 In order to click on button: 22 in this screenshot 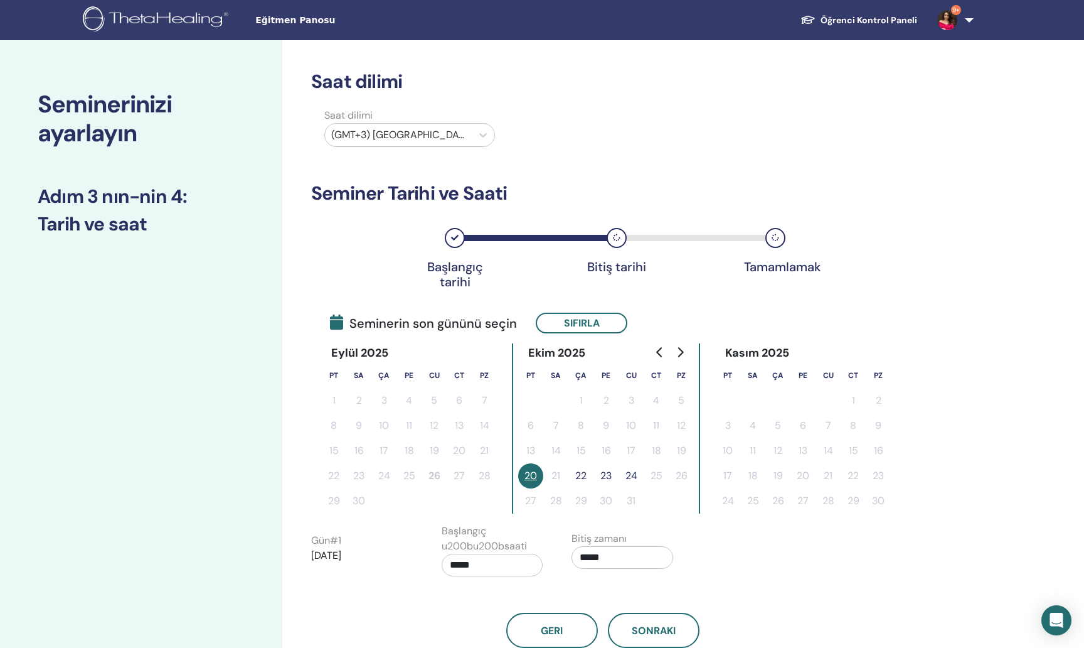, I will do `click(581, 476)`.